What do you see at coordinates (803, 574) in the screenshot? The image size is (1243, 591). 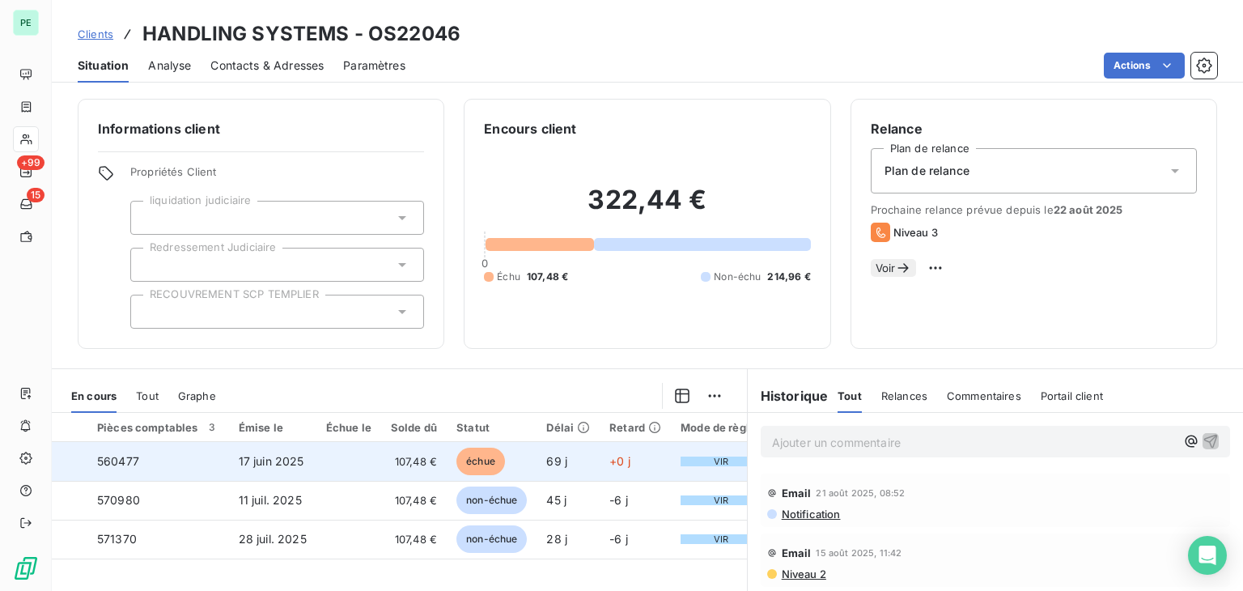 I see `span: Niveau 2` at bounding box center [803, 574].